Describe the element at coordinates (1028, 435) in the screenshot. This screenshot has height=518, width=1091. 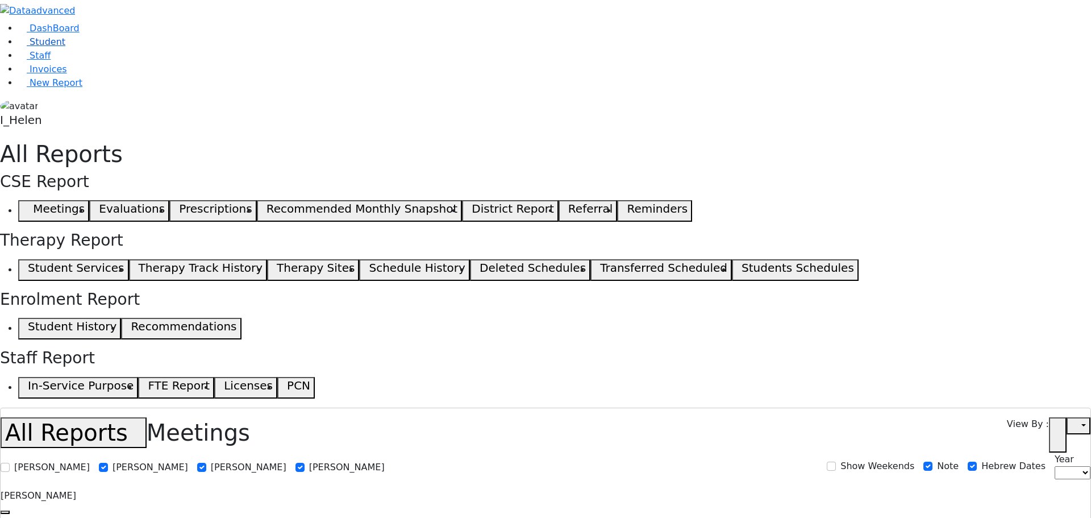
I see `label: View By :` at that location.